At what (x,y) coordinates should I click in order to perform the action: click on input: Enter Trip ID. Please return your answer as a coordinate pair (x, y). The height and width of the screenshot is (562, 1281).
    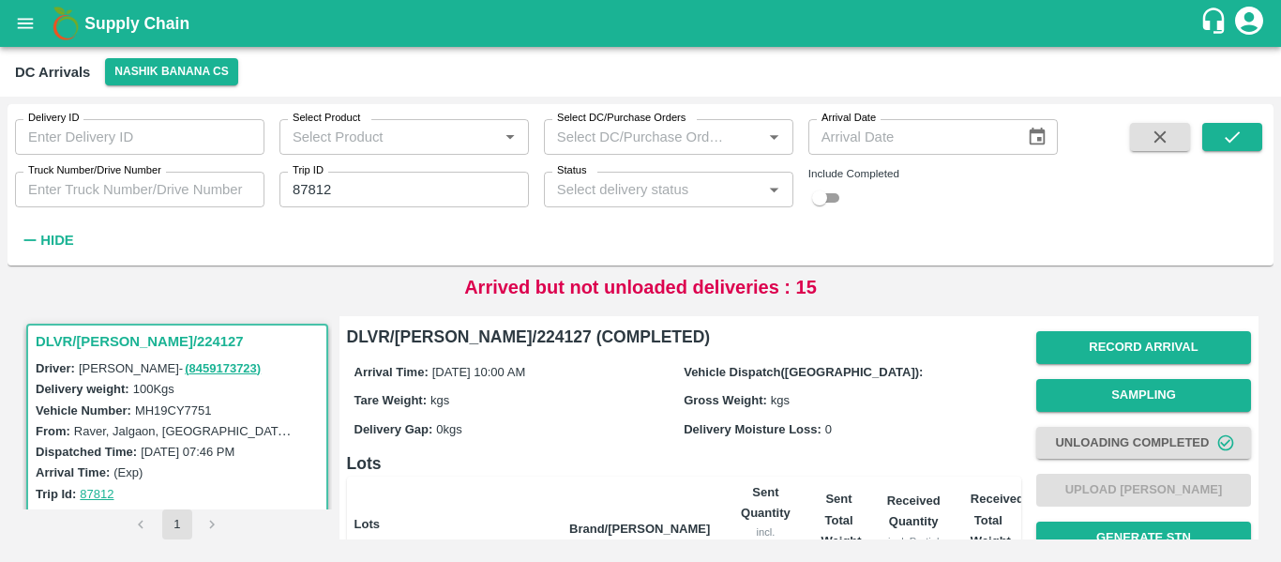
    Looking at the image, I should click on (404, 189).